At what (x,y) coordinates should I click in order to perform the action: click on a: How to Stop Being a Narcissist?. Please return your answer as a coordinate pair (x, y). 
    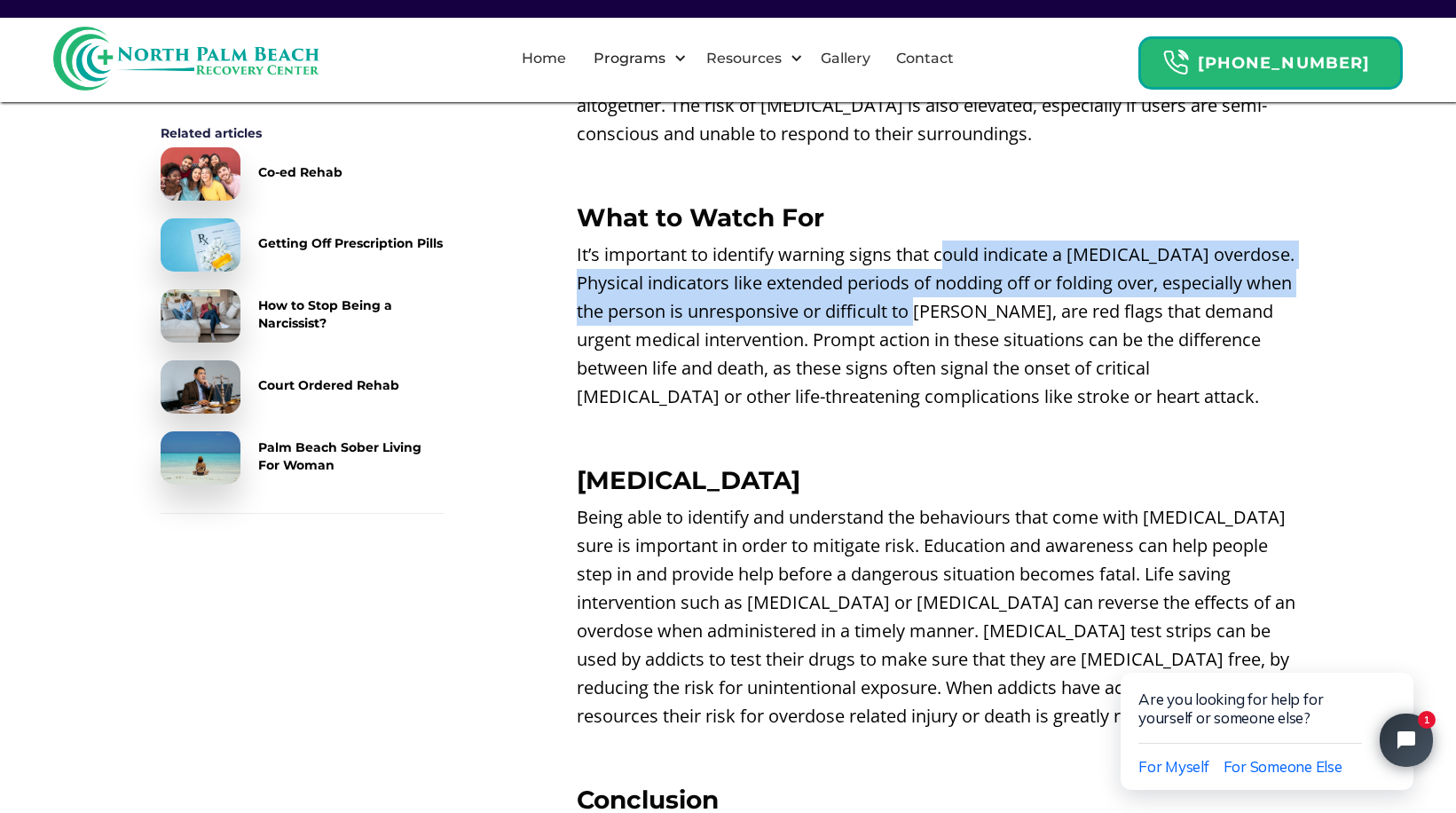
    Looking at the image, I should click on (303, 316).